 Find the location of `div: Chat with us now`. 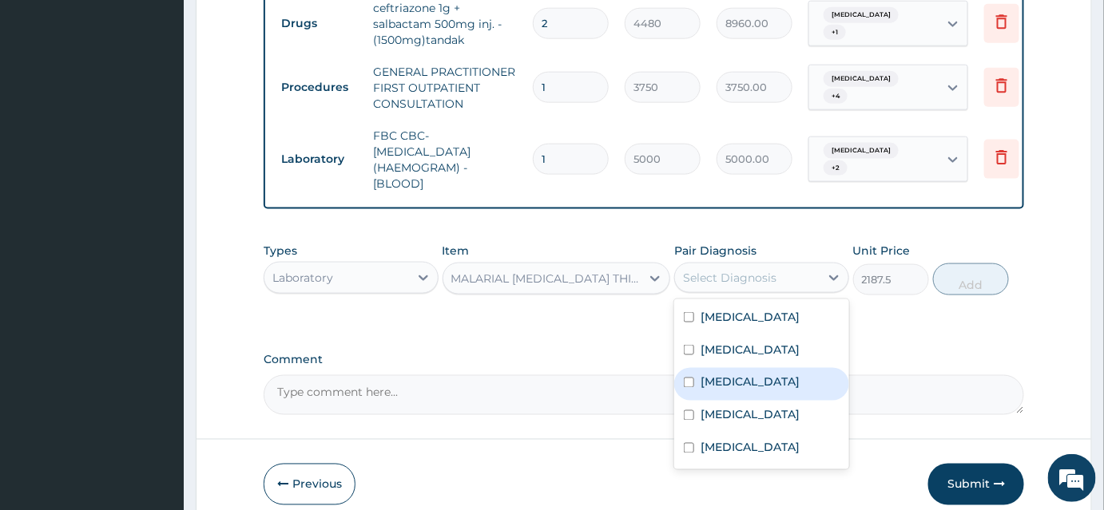

div: Chat with us now is located at coordinates (176, 100).